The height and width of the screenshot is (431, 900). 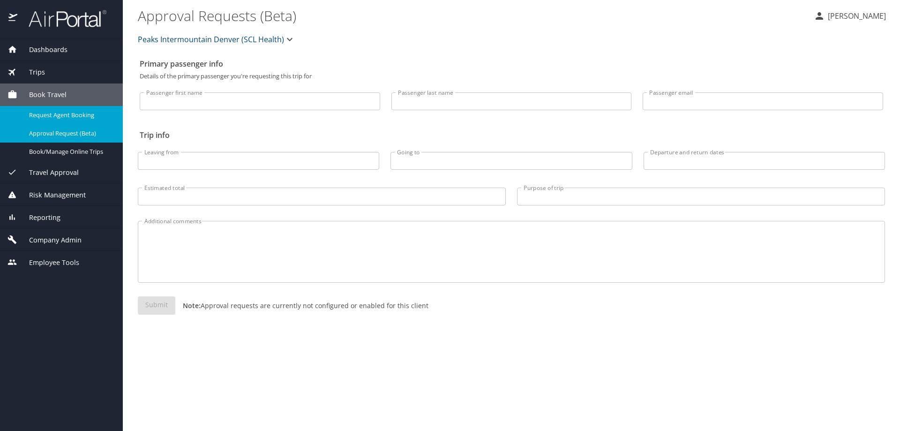 I want to click on button: Peaks Intermountain Denver (SCL Health), so click(x=217, y=39).